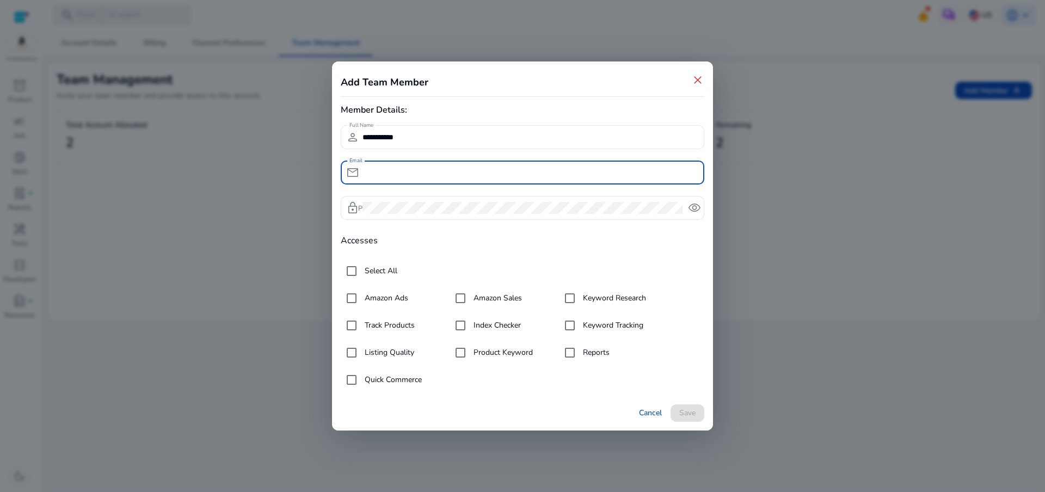 Image resolution: width=1045 pixels, height=492 pixels. I want to click on label: Keyword Tracking, so click(612, 325).